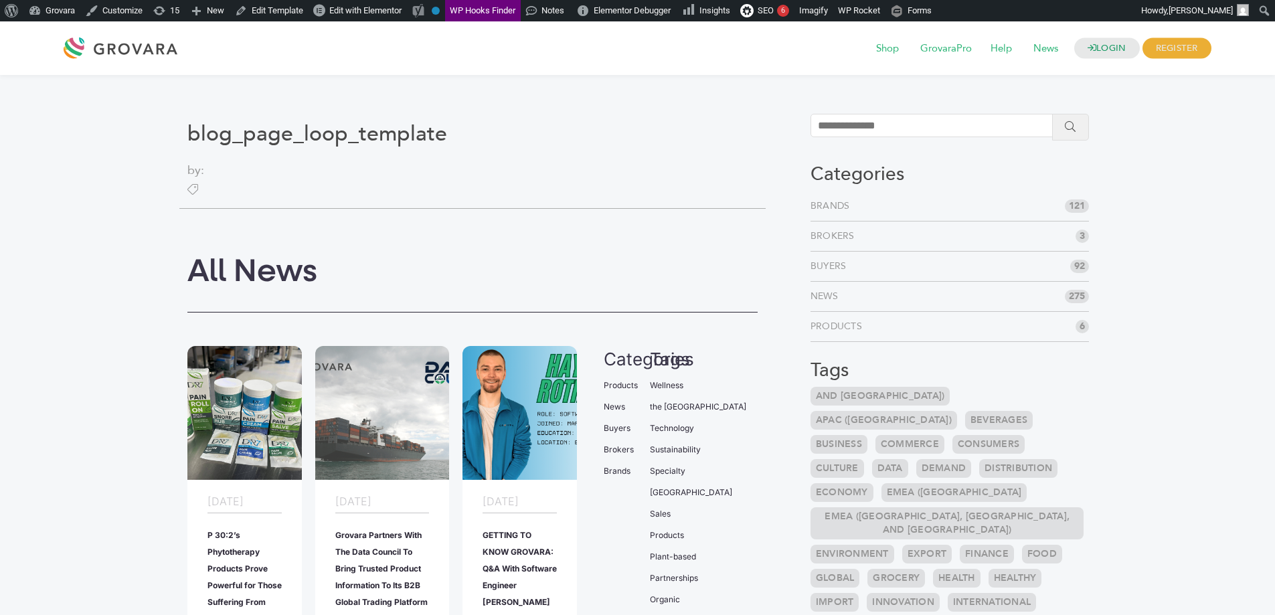  What do you see at coordinates (852, 554) in the screenshot?
I see `a: Environment` at bounding box center [852, 554].